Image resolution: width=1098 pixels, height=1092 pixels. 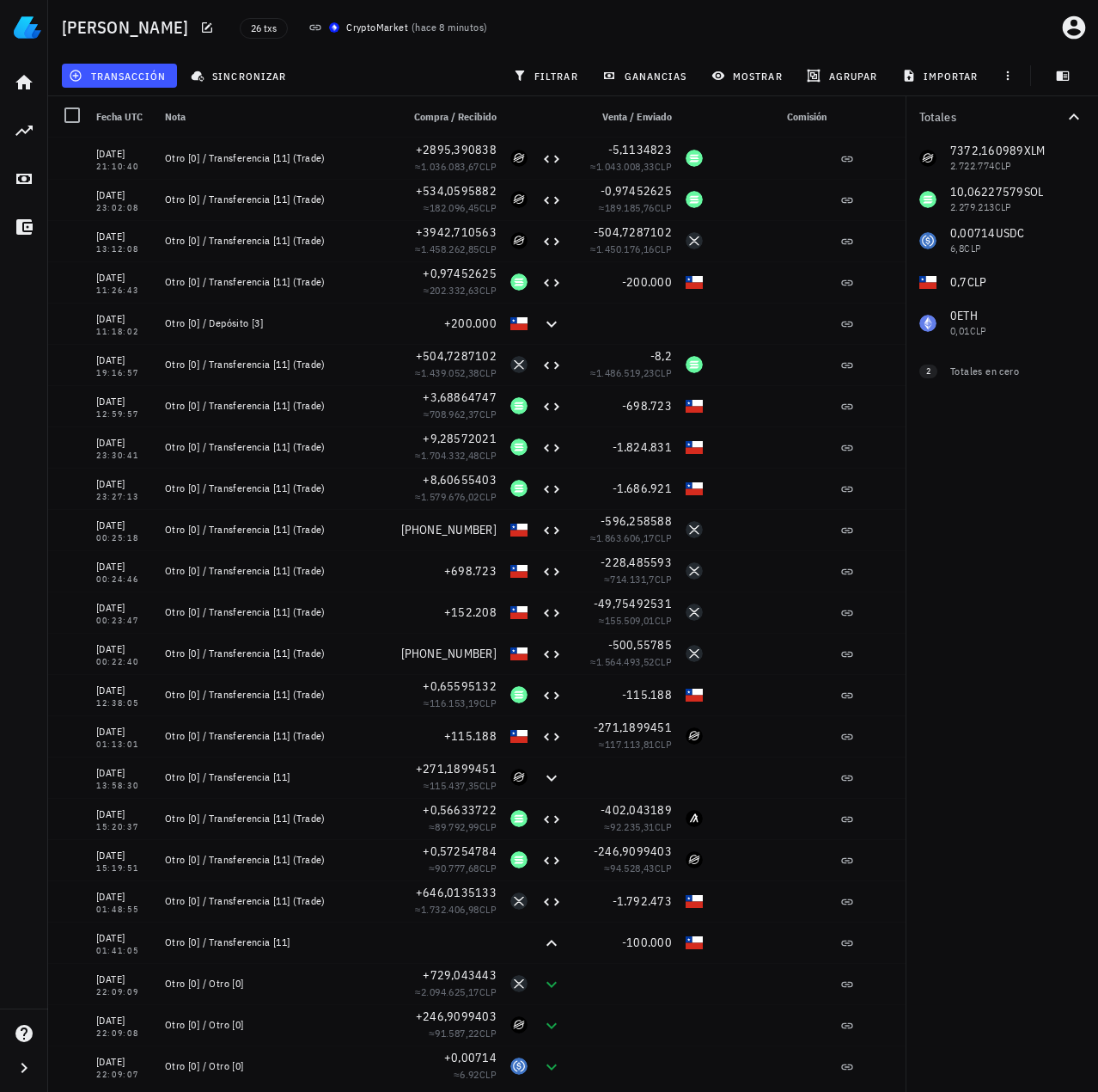 I want to click on span: 1.036.083,67, so click(x=450, y=165).